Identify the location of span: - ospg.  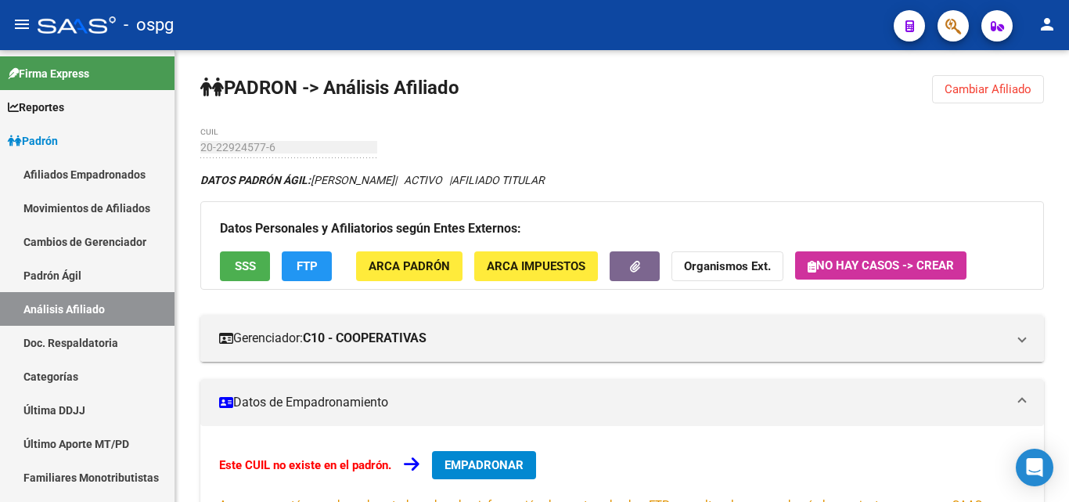
(149, 25).